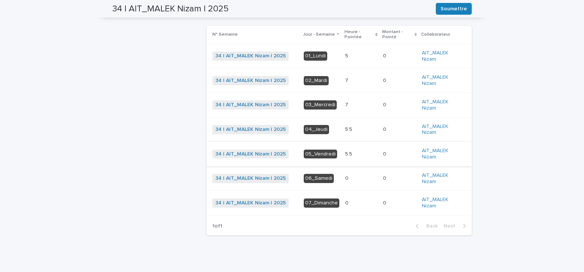 This screenshot has height=272, width=584. What do you see at coordinates (225, 34) in the screenshot?
I see `p: N° Semaine` at bounding box center [225, 34].